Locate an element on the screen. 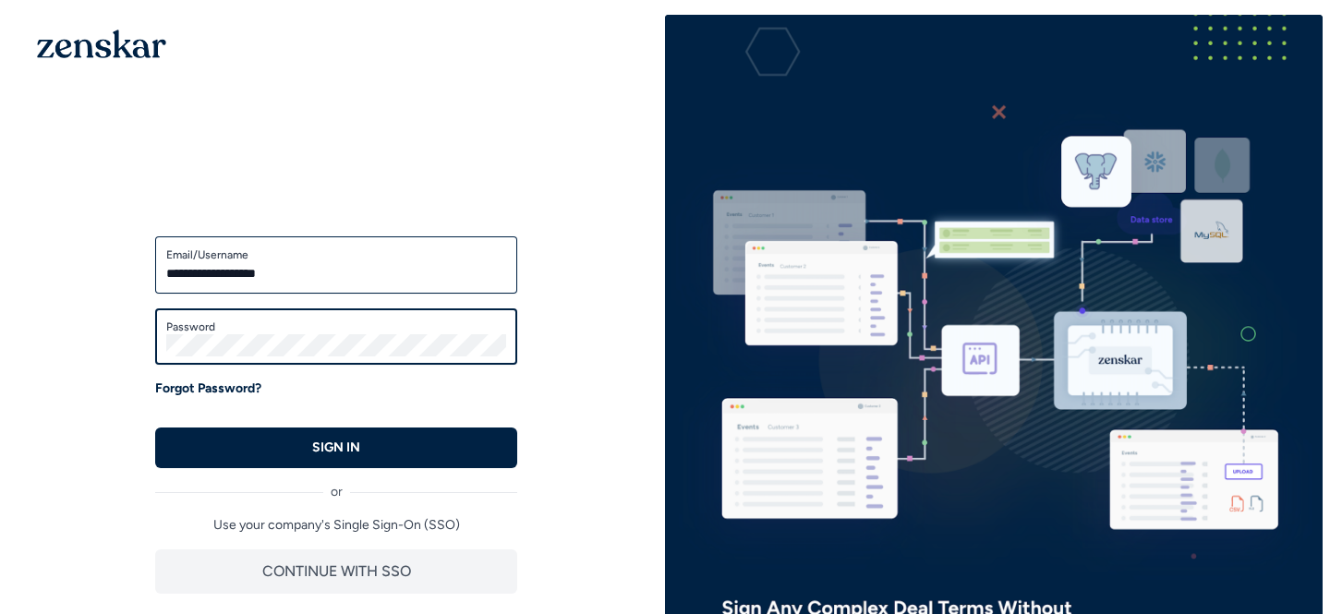  p: Use your company's Single Sign-On (SSO) is located at coordinates (336, 526).